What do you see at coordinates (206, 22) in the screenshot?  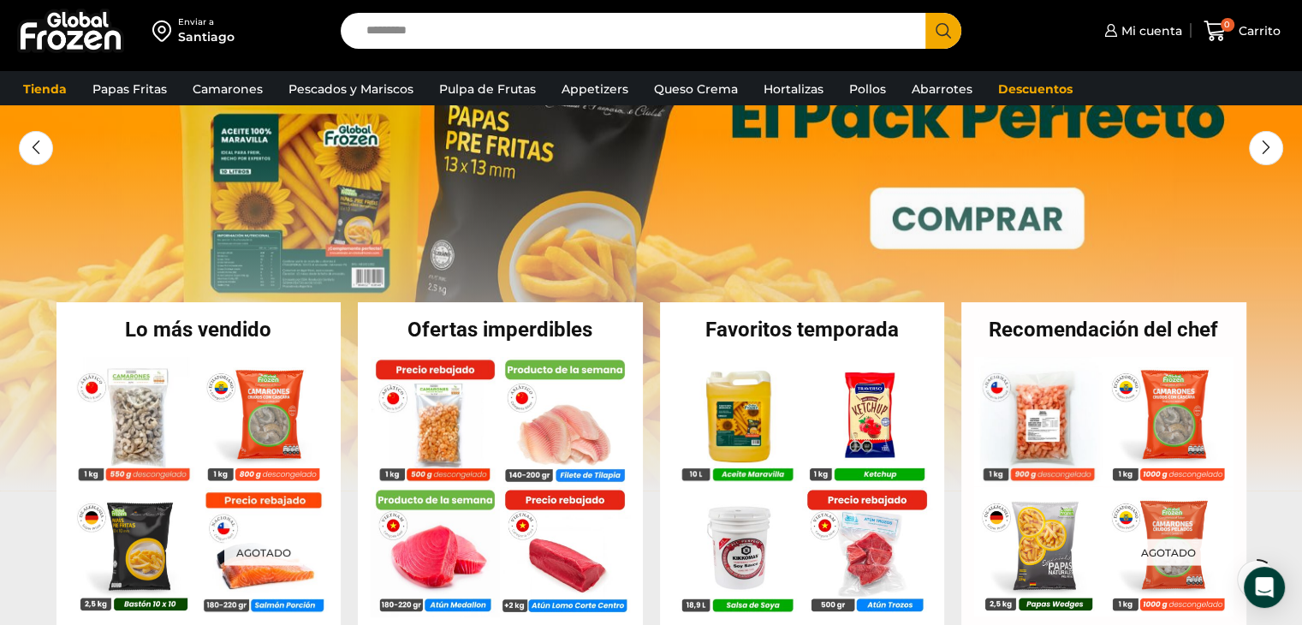 I see `div: Enviar a` at bounding box center [206, 22].